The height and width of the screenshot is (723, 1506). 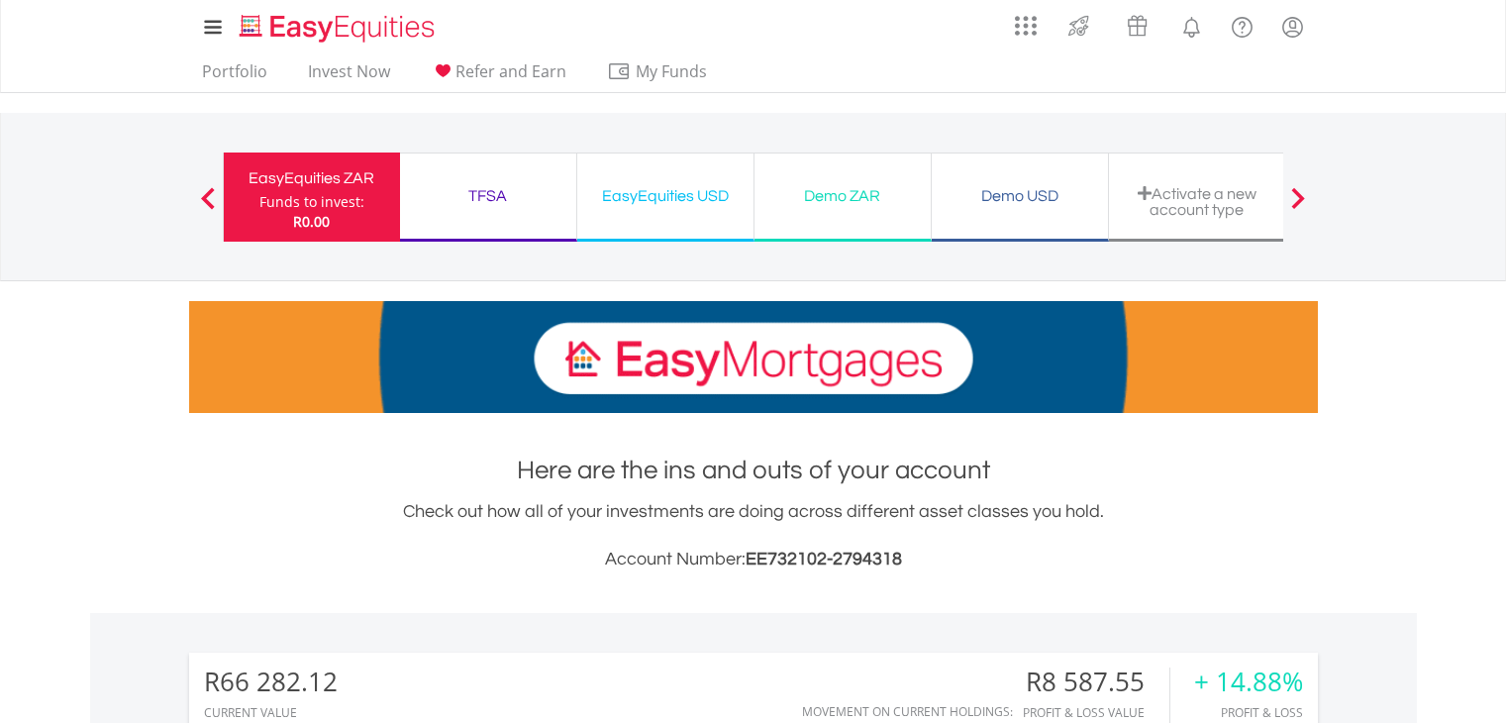 What do you see at coordinates (1197, 201) in the screenshot?
I see `div: Activate a new account type` at bounding box center [1197, 201].